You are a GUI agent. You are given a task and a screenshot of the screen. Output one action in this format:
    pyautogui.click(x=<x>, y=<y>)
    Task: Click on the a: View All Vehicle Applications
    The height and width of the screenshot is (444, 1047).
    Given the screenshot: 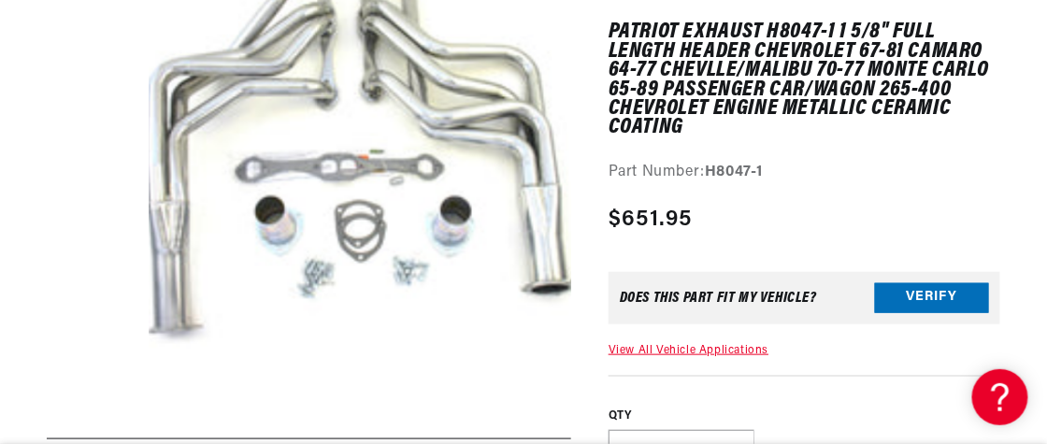 What is the action you would take?
    pyautogui.click(x=688, y=351)
    